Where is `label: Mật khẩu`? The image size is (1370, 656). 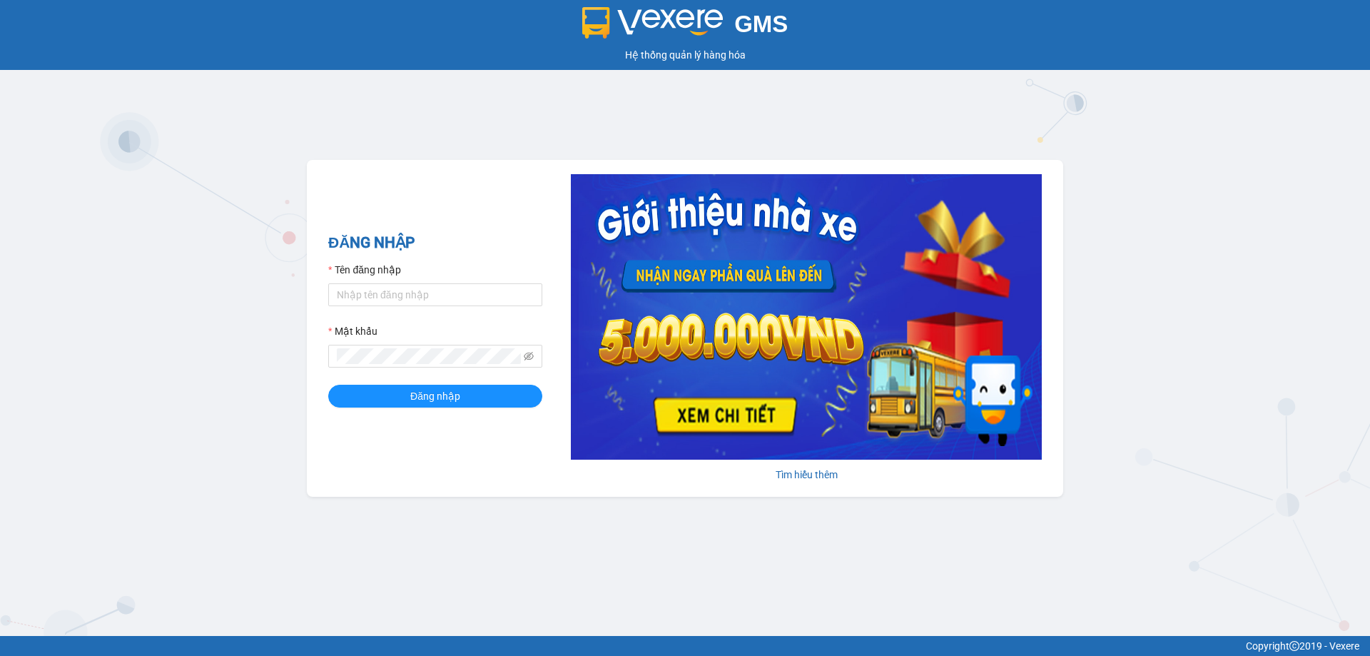 label: Mật khẩu is located at coordinates (353, 331).